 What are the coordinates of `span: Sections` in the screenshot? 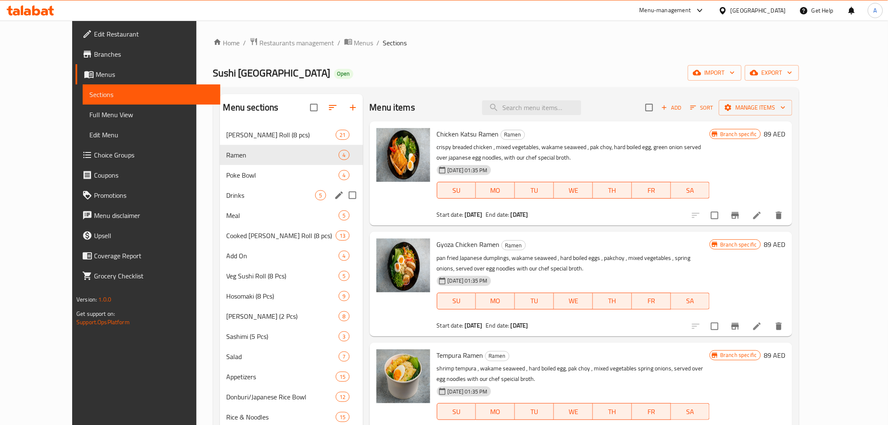 It's located at (152, 94).